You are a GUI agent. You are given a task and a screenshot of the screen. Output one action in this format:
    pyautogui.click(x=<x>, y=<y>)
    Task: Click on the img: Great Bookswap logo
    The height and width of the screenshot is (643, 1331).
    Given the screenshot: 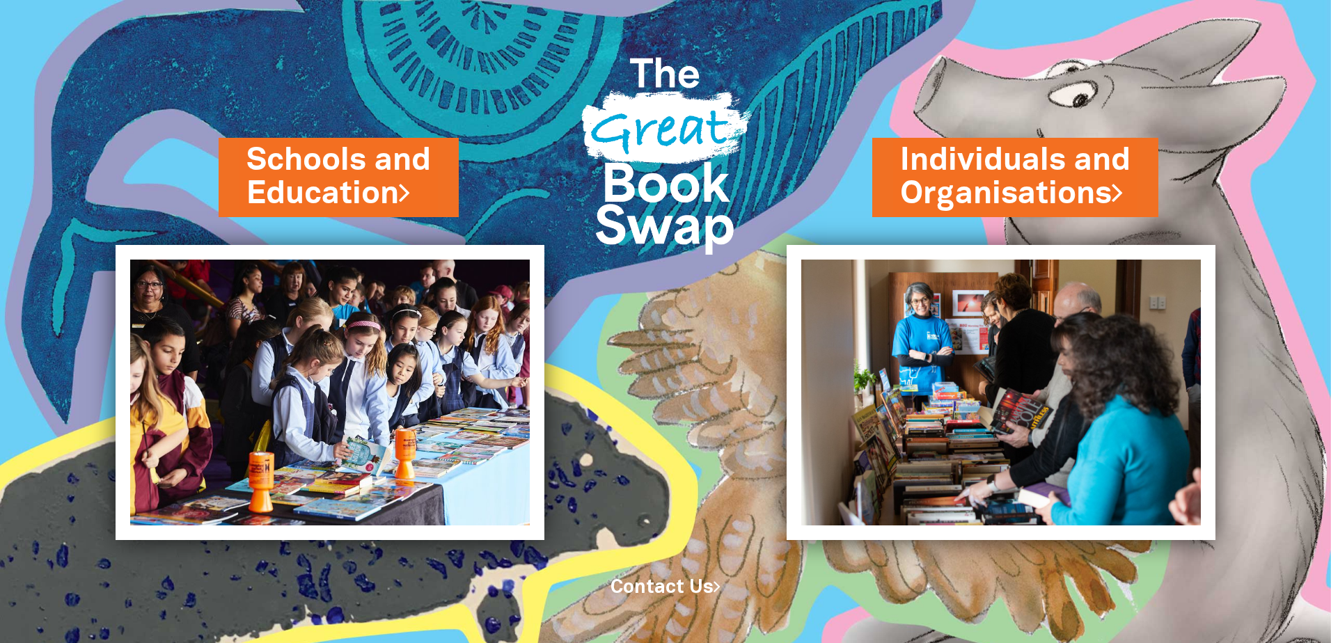 What is the action you would take?
    pyautogui.click(x=666, y=150)
    